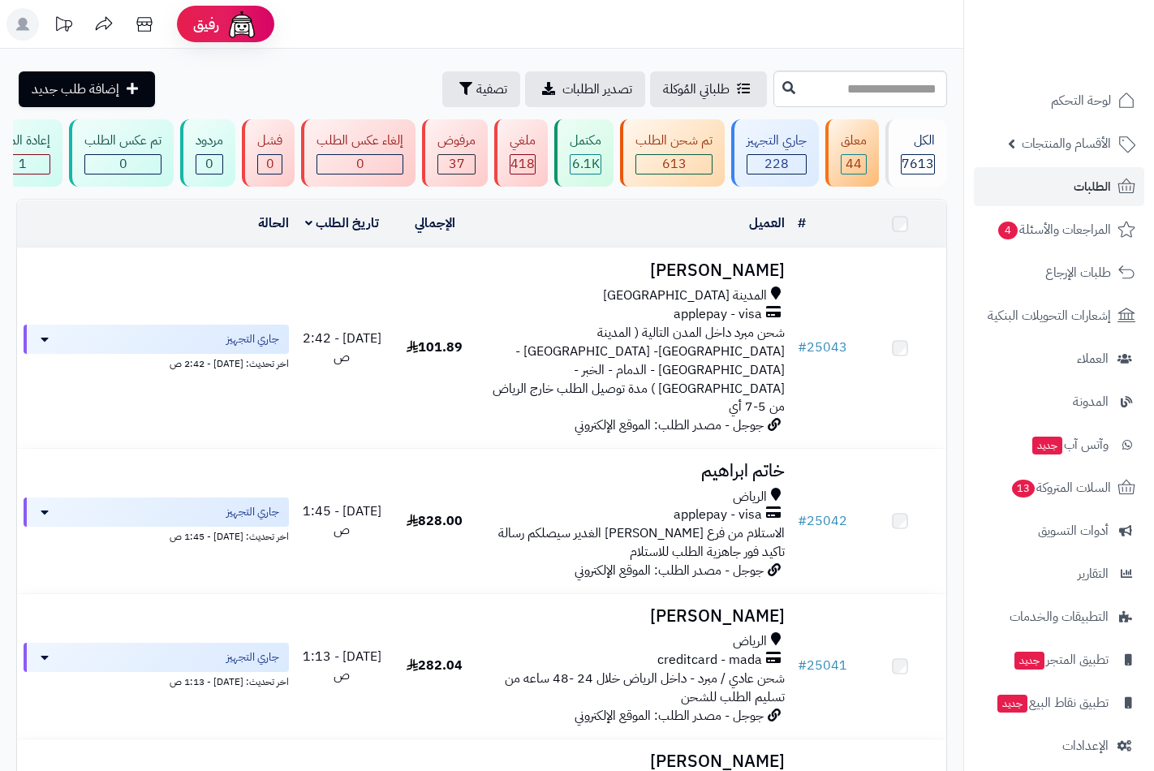  Describe the element at coordinates (358, 153) in the screenshot. I see `a: إلغاء عكس الطلب 0` at that location.